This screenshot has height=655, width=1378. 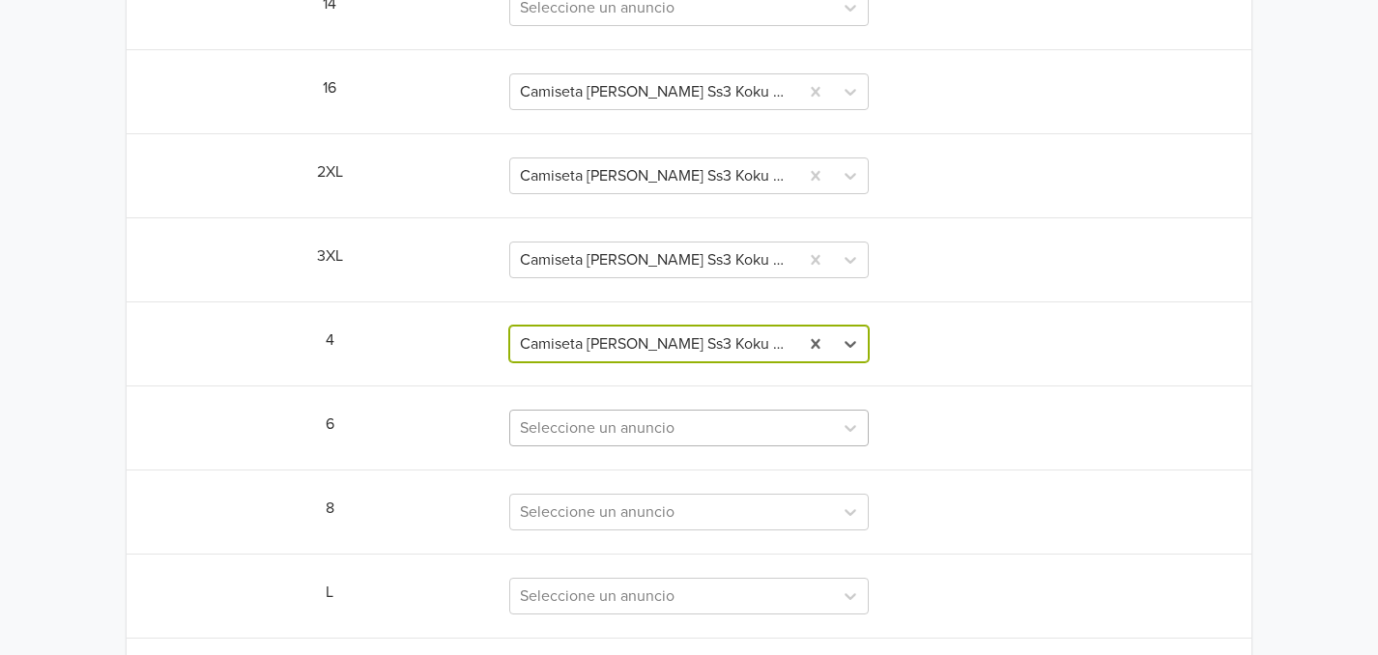 What do you see at coordinates (330, 428) in the screenshot?
I see `div: 6` at bounding box center [330, 428].